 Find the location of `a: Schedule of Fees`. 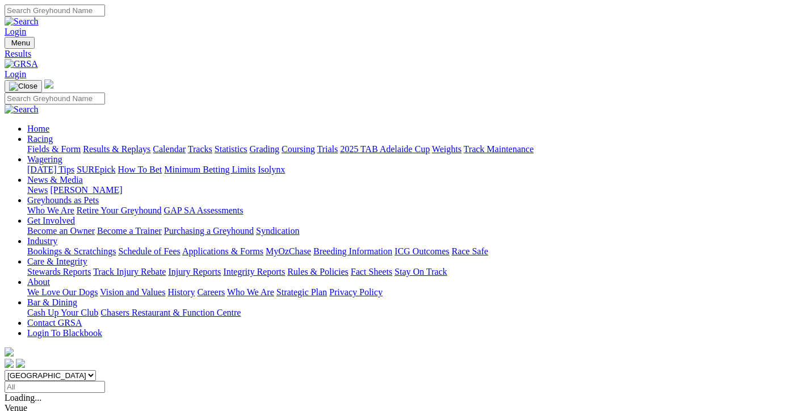

a: Schedule of Fees is located at coordinates (149, 251).